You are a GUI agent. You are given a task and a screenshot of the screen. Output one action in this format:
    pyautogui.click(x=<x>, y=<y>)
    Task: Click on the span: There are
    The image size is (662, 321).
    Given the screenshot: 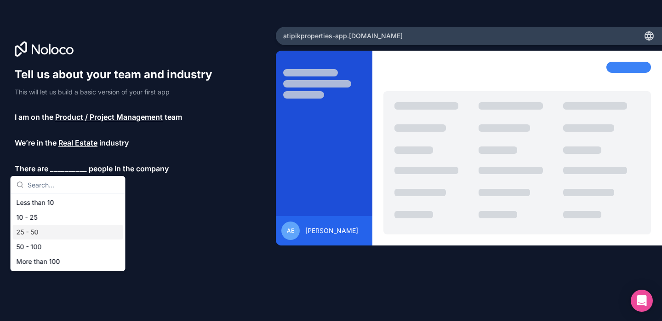 What is the action you would take?
    pyautogui.click(x=31, y=168)
    